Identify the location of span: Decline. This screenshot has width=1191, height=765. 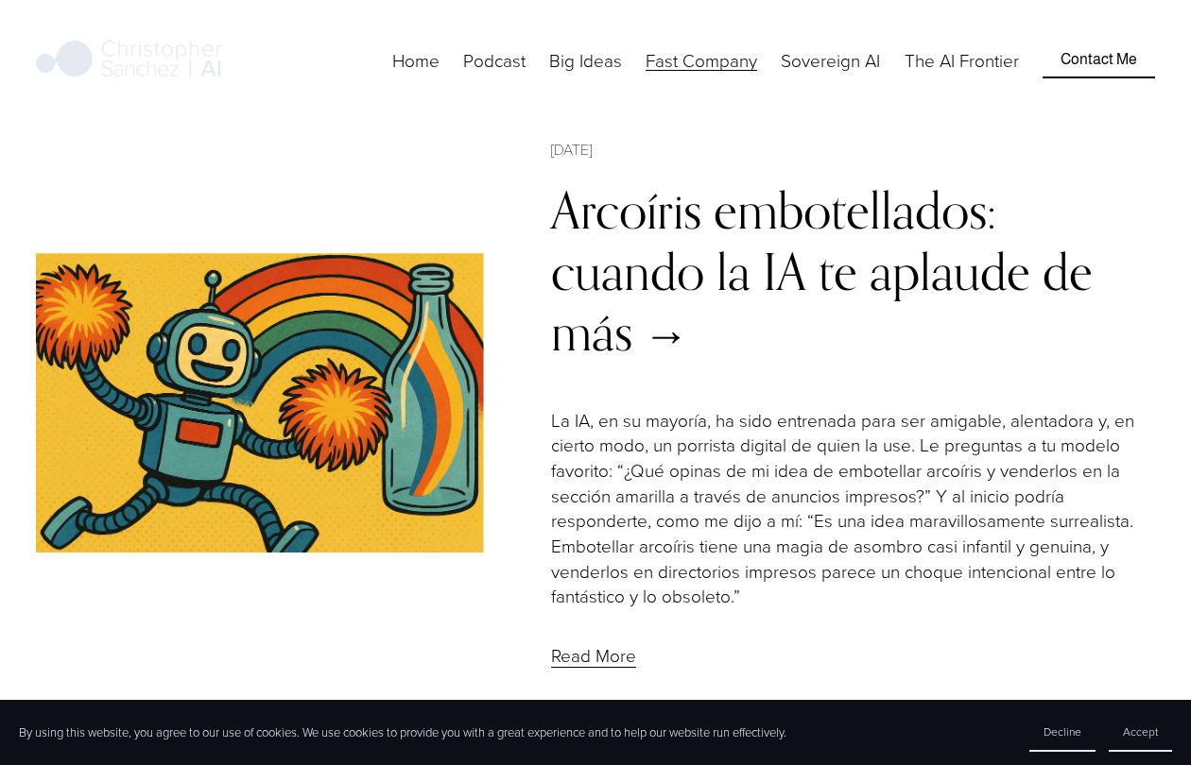
(1062, 731).